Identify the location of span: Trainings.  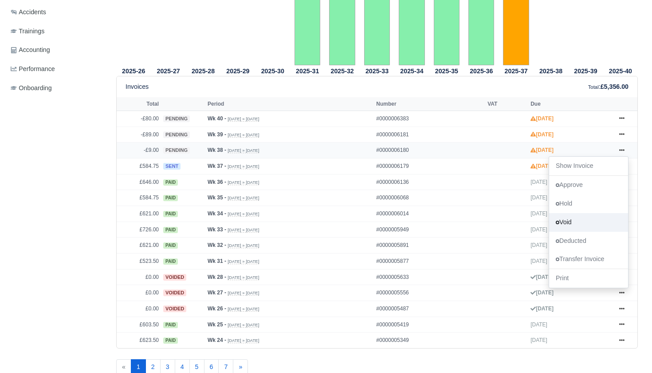
(27, 31).